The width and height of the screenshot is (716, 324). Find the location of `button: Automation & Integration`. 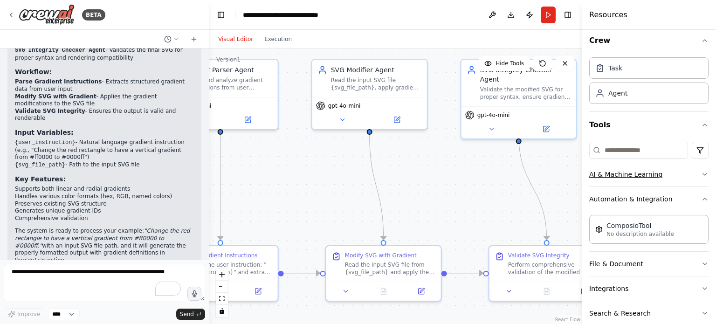

button: Automation & Integration is located at coordinates (649, 199).